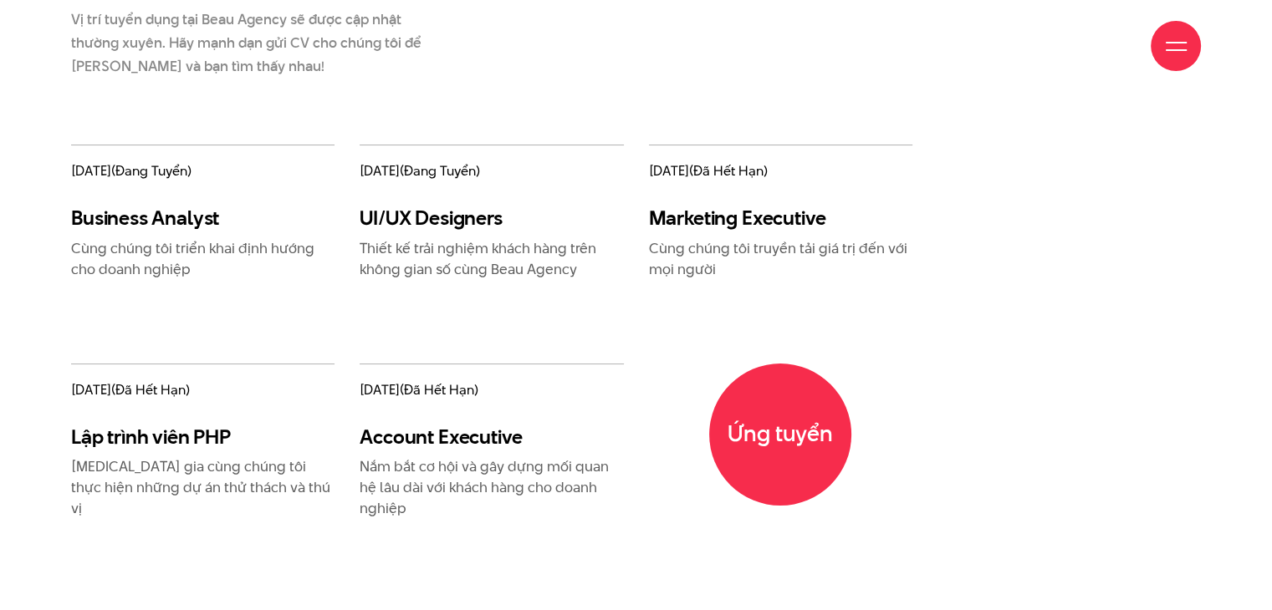  I want to click on h3: UI/UX Designers, so click(491, 217).